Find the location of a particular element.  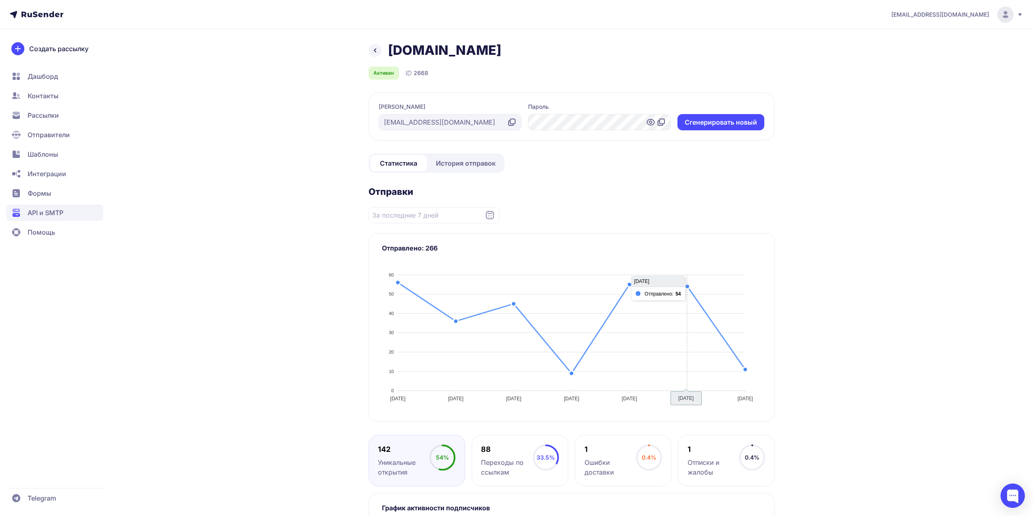

span: Помощь is located at coordinates (41, 232).